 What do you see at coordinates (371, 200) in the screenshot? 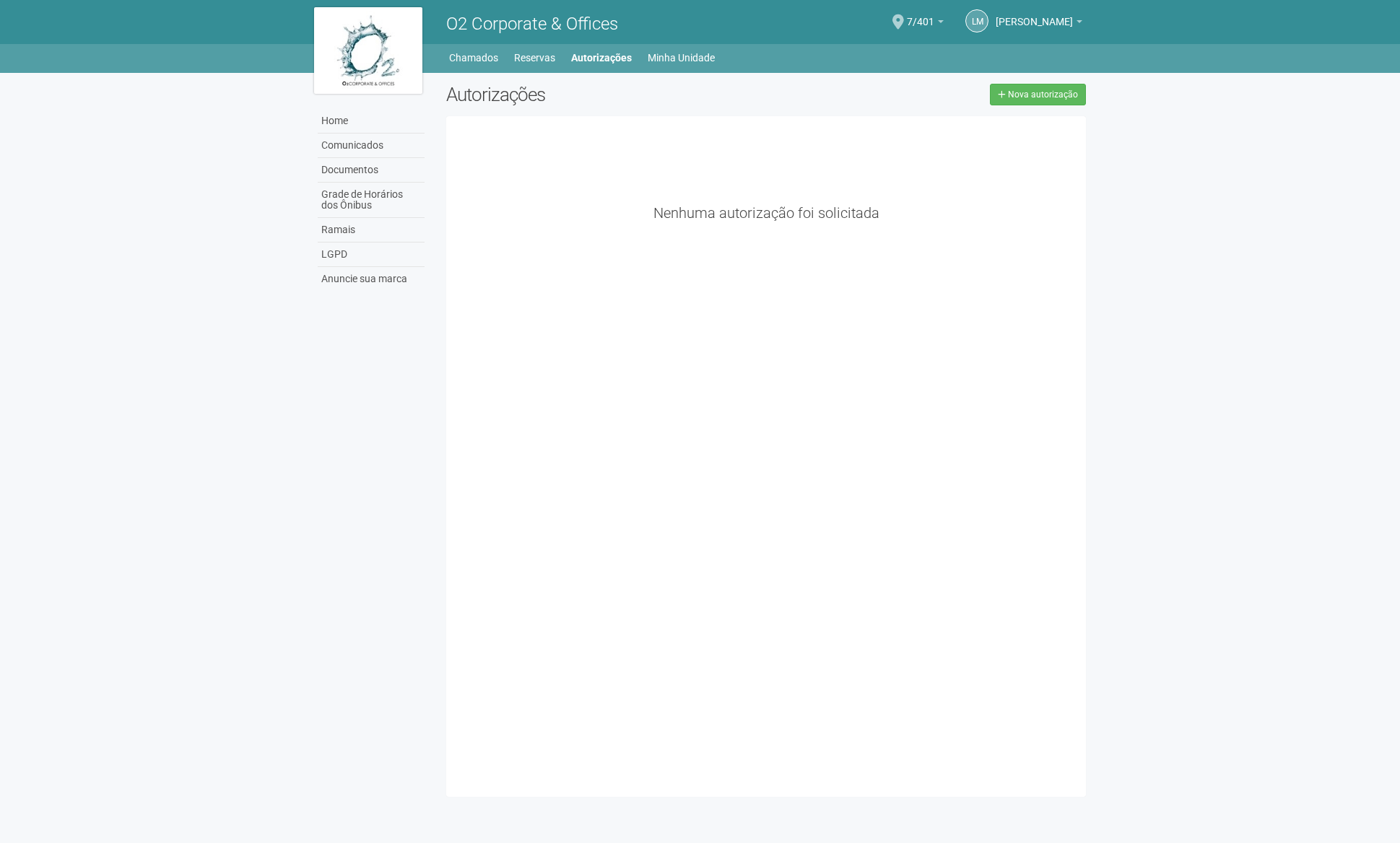
I see `a: Grade de Horários dos Ônibus` at bounding box center [371, 200].